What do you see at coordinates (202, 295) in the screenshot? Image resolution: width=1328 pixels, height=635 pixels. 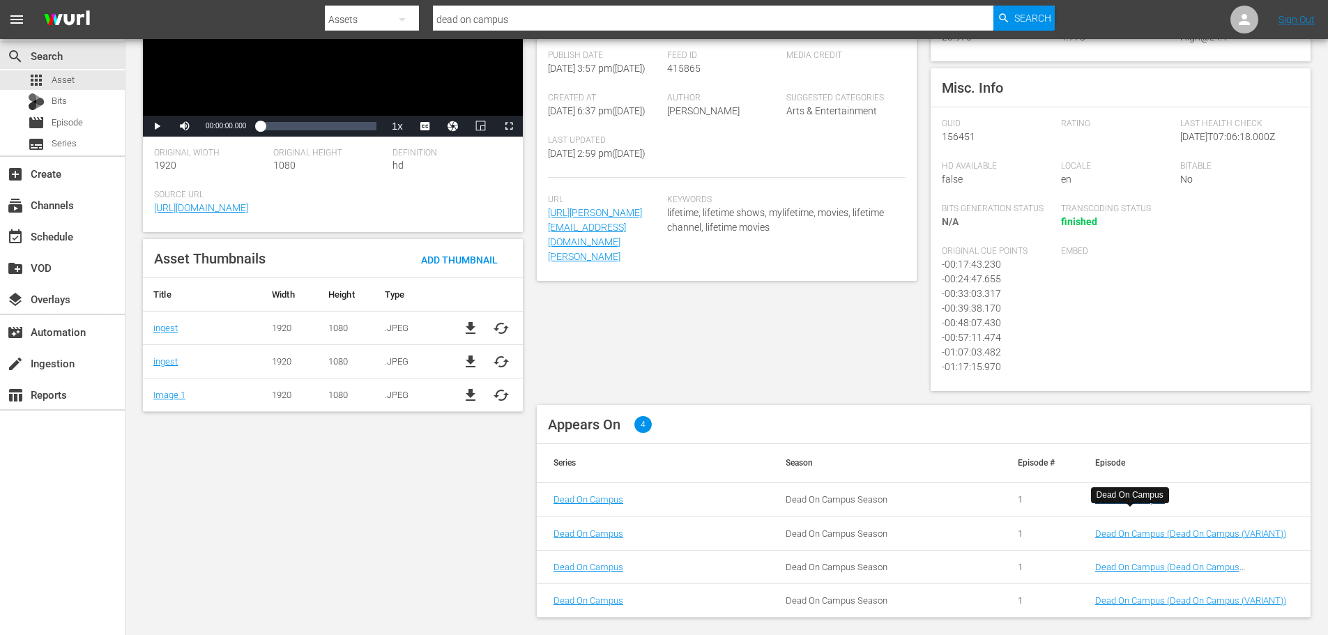 I see `th: Title` at bounding box center [202, 295].